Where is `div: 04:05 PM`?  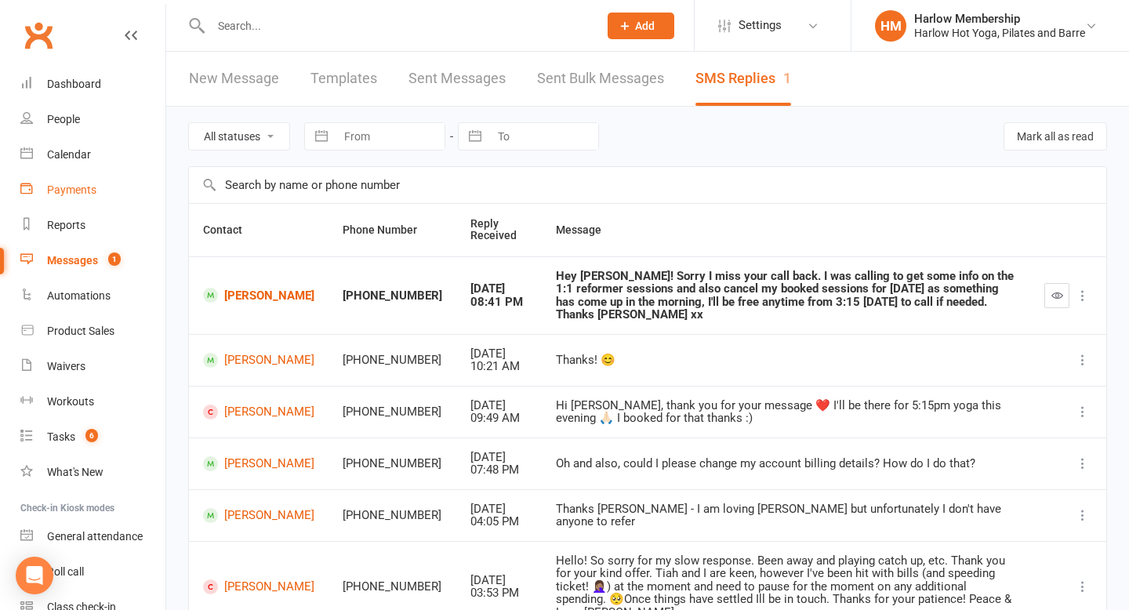 div: 04:05 PM is located at coordinates (499, 521).